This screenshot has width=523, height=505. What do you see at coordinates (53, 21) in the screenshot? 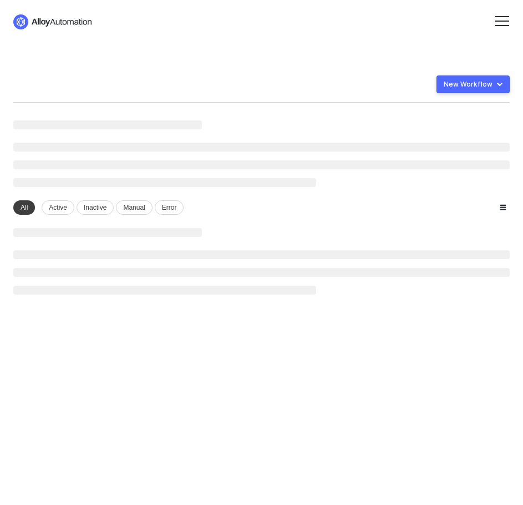
I see `a: logo` at bounding box center [53, 21].